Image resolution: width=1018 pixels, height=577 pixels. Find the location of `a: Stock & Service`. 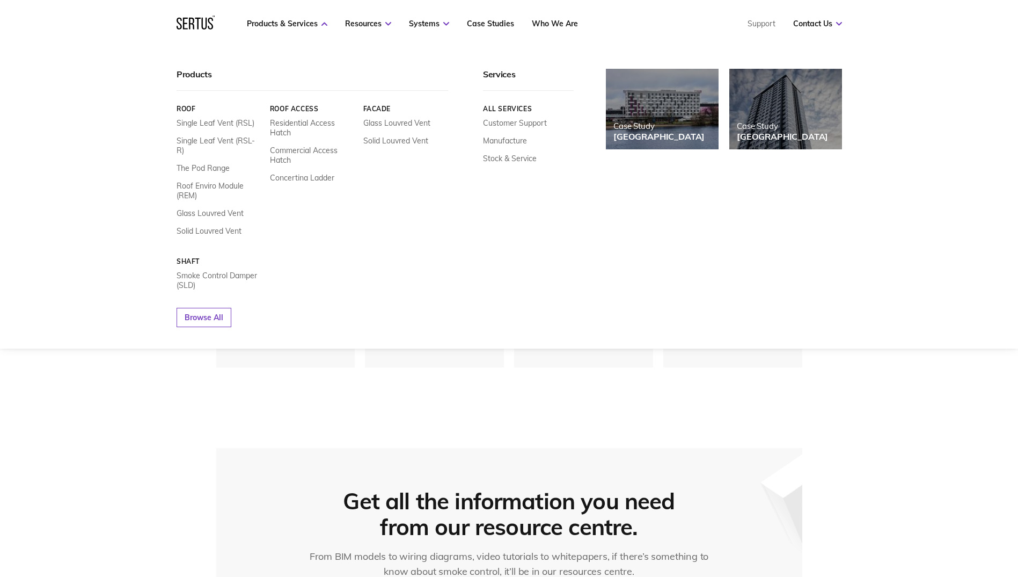

a: Stock & Service is located at coordinates (510, 158).